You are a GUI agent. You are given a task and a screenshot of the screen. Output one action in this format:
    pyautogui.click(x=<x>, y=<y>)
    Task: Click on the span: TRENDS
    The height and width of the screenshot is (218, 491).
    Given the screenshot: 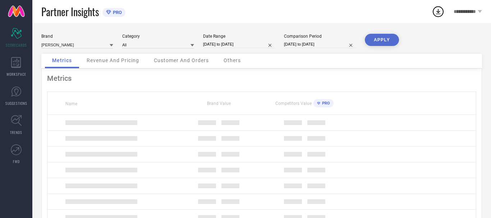 What is the action you would take?
    pyautogui.click(x=16, y=132)
    